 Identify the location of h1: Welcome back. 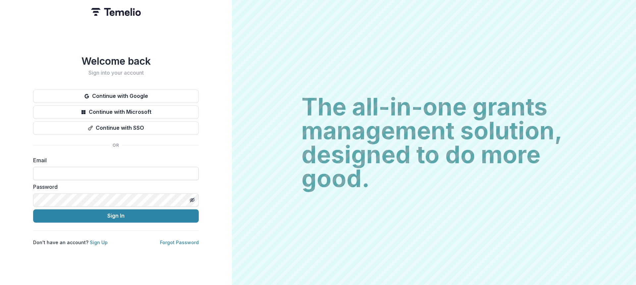
(116, 61).